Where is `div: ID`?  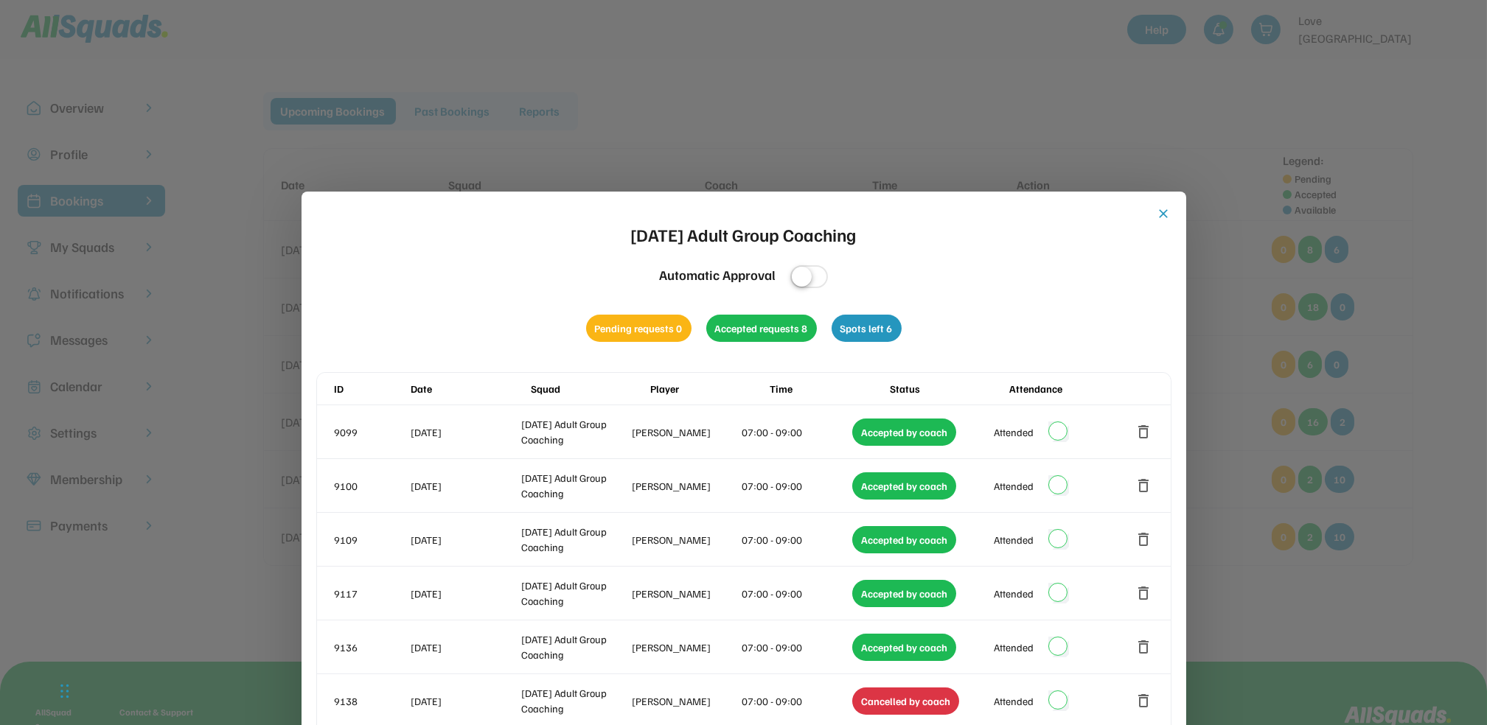 div: ID is located at coordinates (371, 388).